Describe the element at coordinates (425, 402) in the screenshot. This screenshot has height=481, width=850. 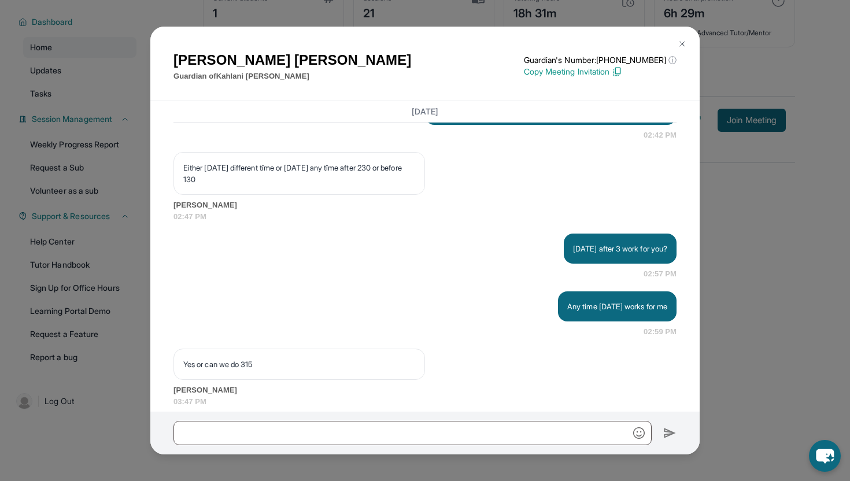
I see `span: 03:47 PM` at that location.